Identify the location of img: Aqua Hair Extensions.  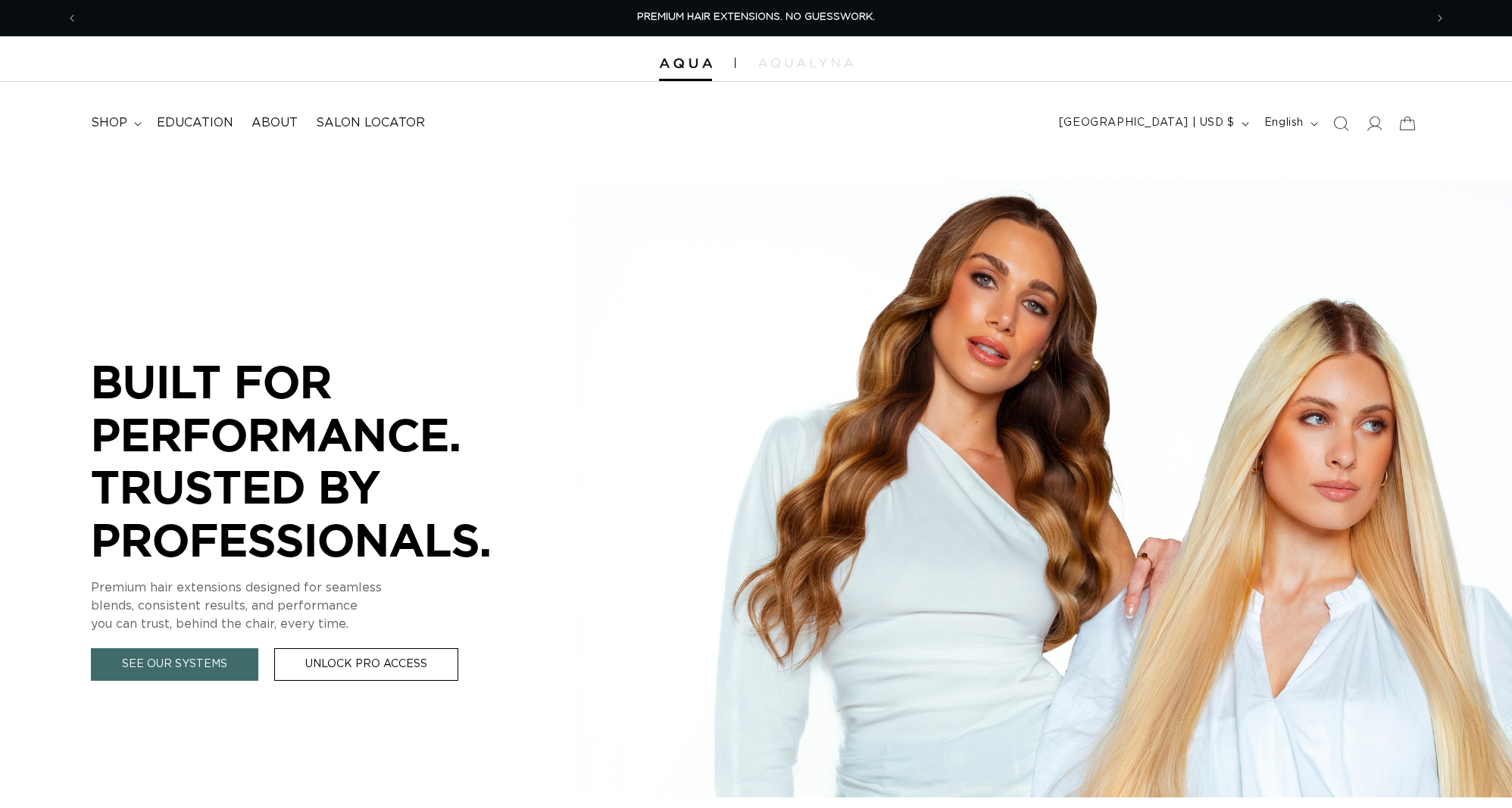
(686, 64).